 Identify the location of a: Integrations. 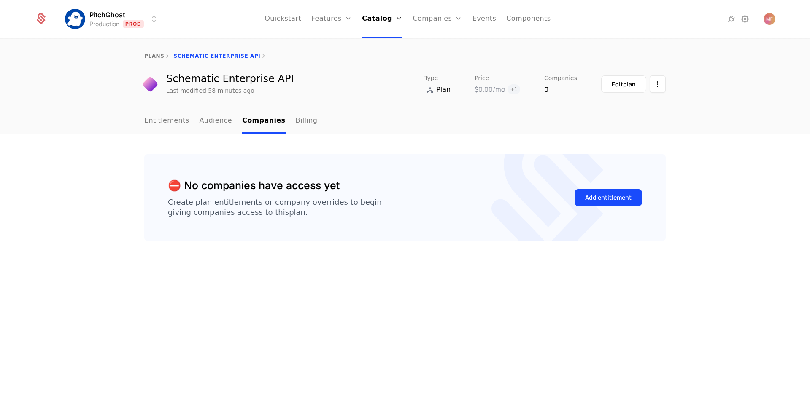
(731, 19).